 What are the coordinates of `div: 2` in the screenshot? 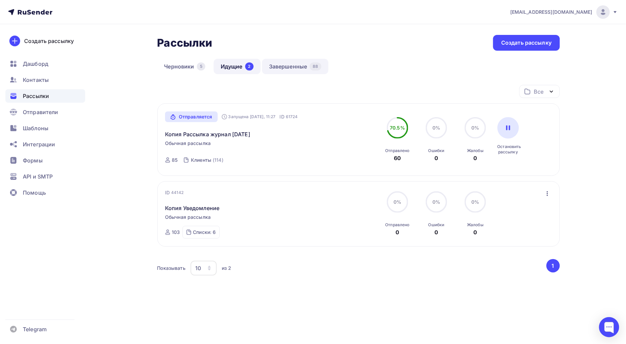 It's located at (249, 66).